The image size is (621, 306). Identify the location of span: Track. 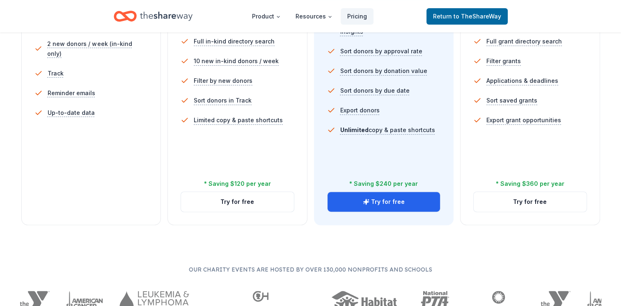
(55, 73).